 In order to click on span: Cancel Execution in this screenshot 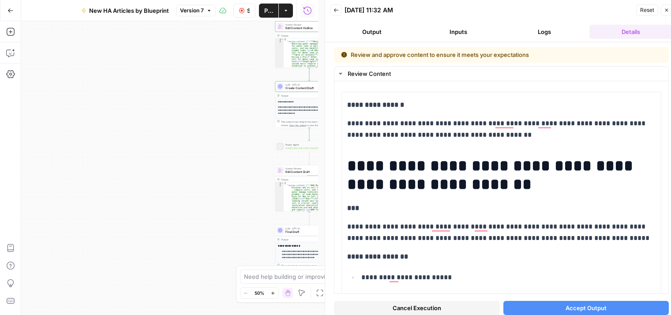, I will do `click(417, 308)`.